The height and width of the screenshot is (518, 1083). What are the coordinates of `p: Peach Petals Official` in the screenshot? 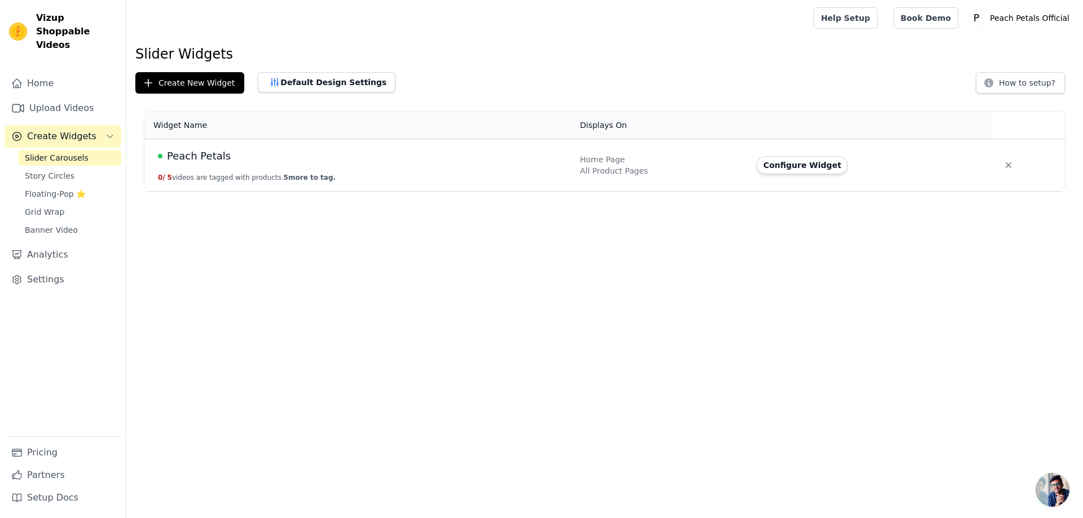 It's located at (1029, 18).